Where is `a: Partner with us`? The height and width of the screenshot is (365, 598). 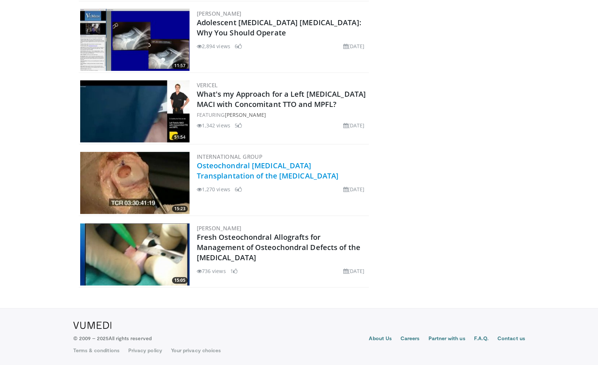
a: Partner with us is located at coordinates (447, 339).